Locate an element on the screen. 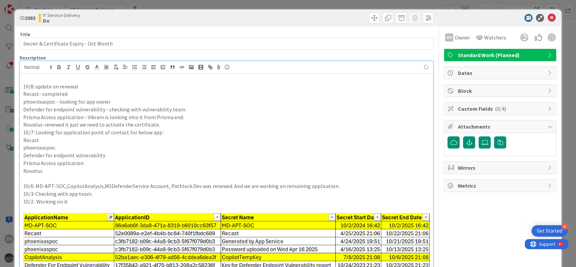  p: 10/6: MD-APT-SOC,CopilotAnalysis,MSDefenderService Account, Pathlock Dev was renewed. And we are ... is located at coordinates (226, 186).